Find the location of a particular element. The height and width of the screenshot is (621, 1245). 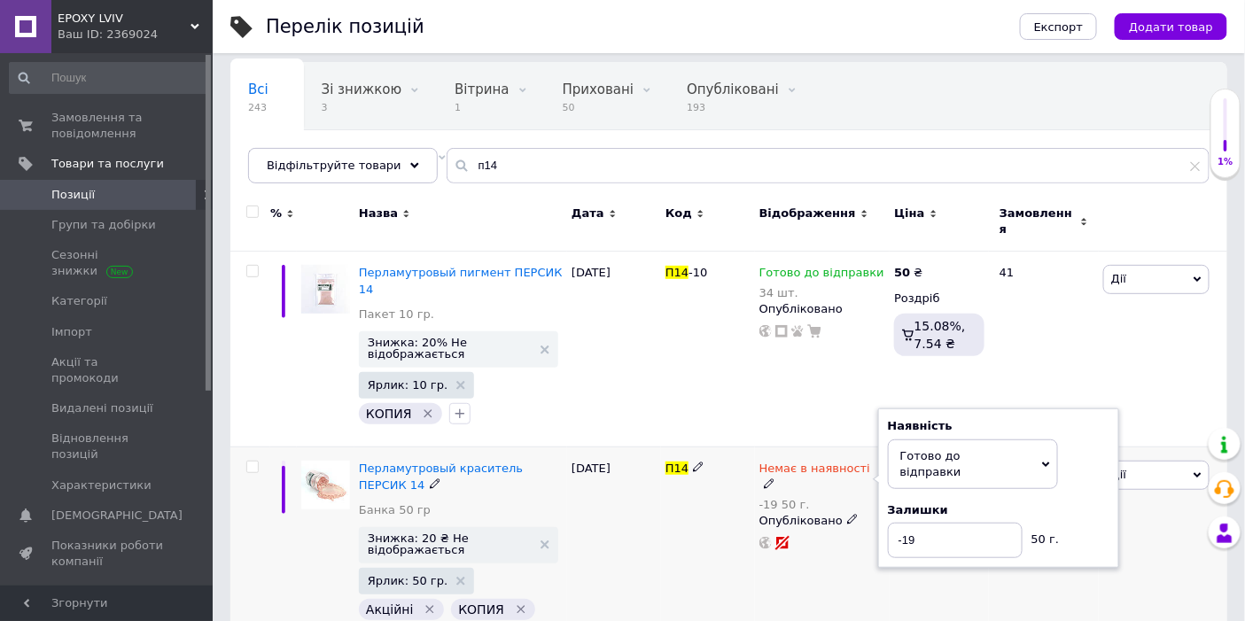

div: Роздріб is located at coordinates (939, 299).